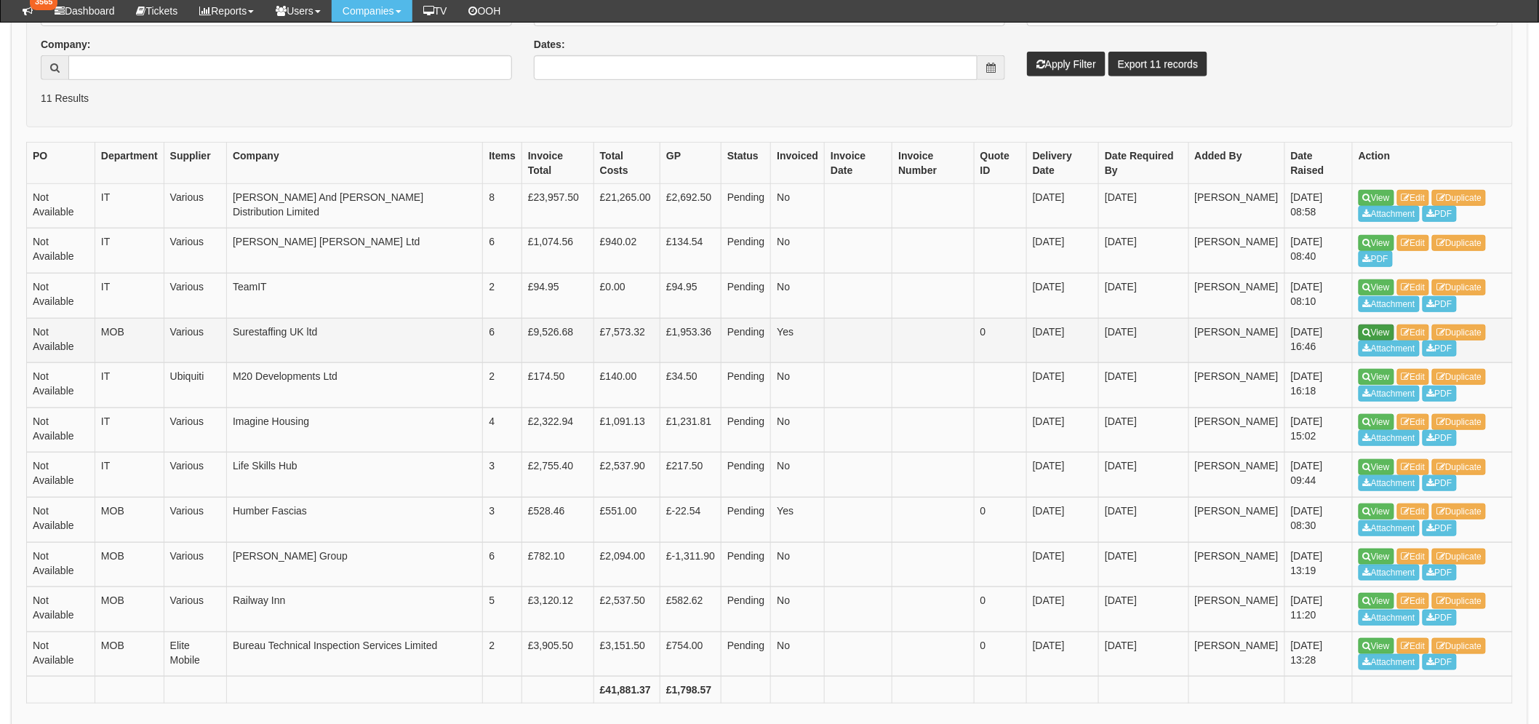 The width and height of the screenshot is (1539, 724). I want to click on td: £3,120.12, so click(557, 609).